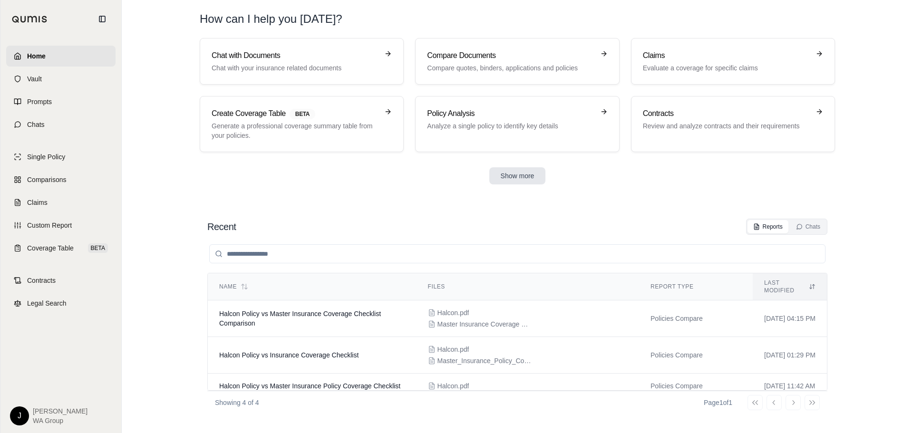  I want to click on span: Chats, so click(36, 125).